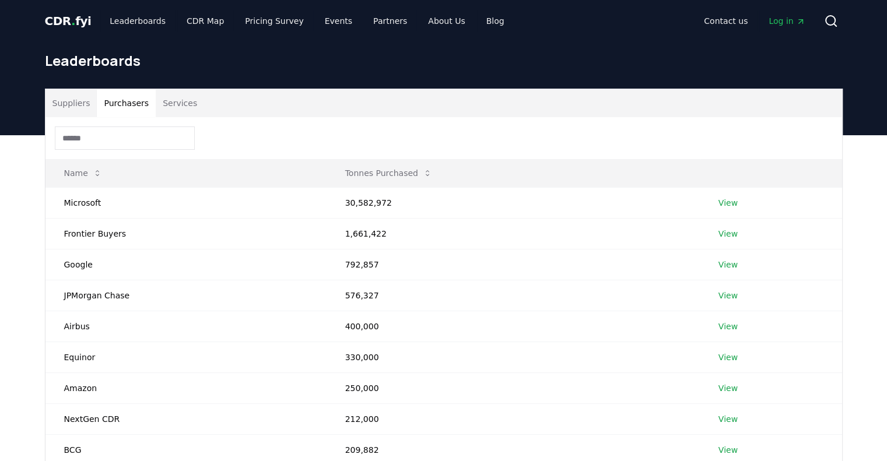 This screenshot has width=887, height=461. What do you see at coordinates (786, 21) in the screenshot?
I see `a: Log in` at bounding box center [786, 21].